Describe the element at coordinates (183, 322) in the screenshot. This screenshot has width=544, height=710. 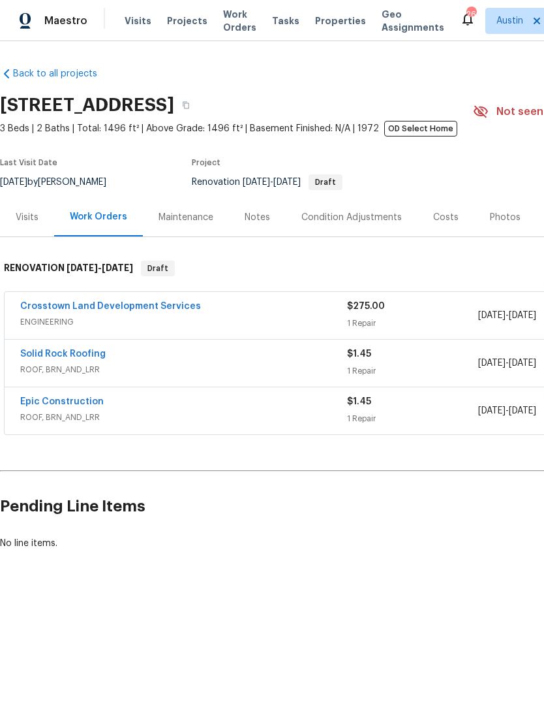
I see `span: ENGINEERING` at that location.